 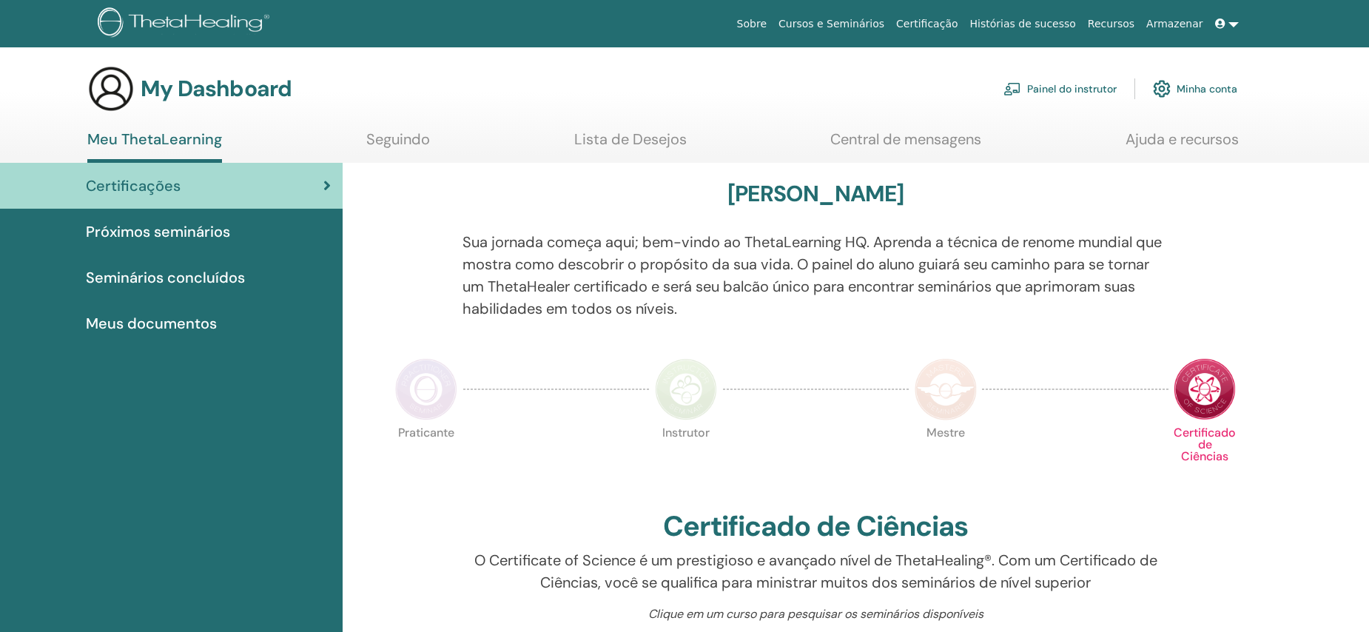 I want to click on img: Certificate of Science, so click(x=1205, y=389).